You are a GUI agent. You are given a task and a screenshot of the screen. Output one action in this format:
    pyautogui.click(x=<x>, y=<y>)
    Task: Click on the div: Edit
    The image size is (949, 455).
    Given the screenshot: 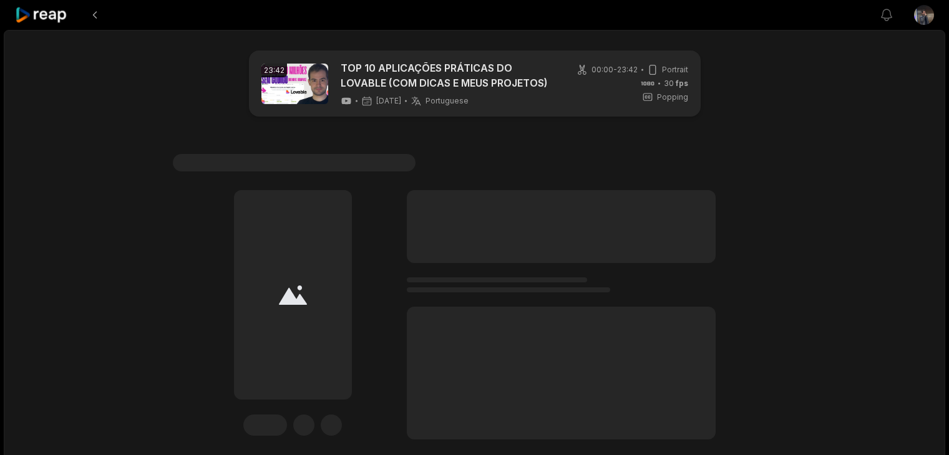 What is the action you would take?
    pyautogui.click(x=265, y=425)
    